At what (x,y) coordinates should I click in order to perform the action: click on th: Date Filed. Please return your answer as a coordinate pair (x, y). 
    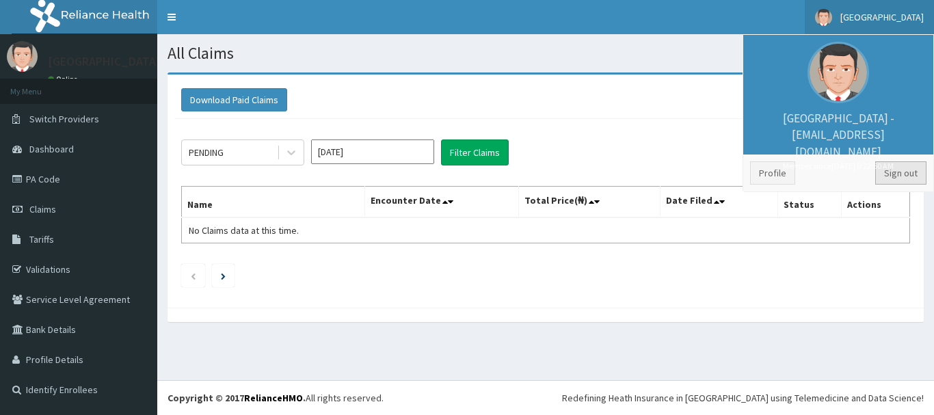
    Looking at the image, I should click on (719, 202).